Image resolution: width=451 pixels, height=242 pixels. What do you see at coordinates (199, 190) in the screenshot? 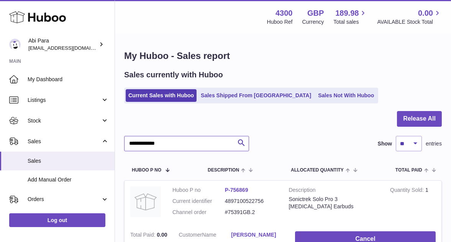
I see `dt: Huboo P no` at bounding box center [199, 190].